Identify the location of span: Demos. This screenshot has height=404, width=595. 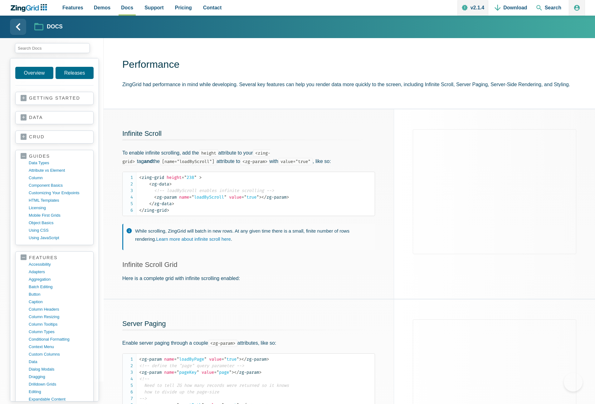
(102, 7).